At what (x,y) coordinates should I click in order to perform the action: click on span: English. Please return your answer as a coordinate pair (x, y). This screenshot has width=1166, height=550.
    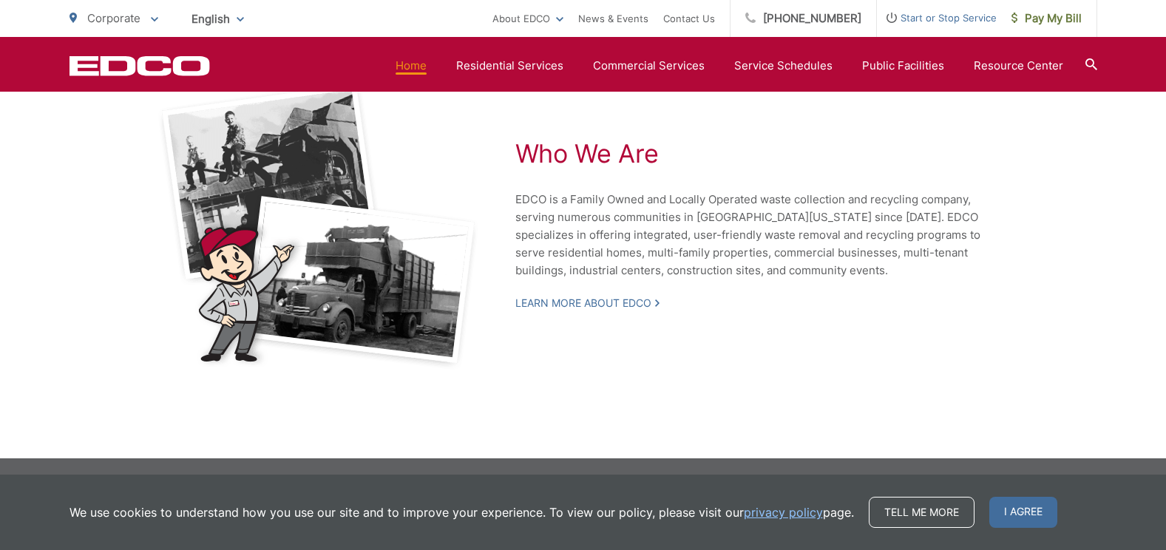
    Looking at the image, I should click on (217, 18).